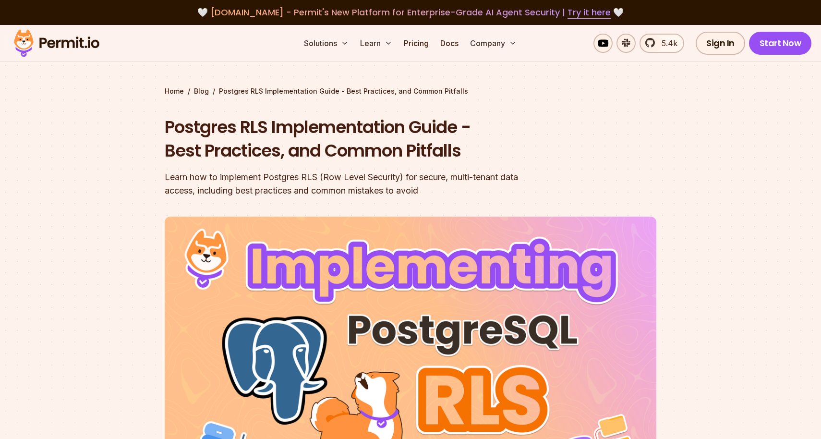  Describe the element at coordinates (376, 43) in the screenshot. I see `button: Learn` at that location.